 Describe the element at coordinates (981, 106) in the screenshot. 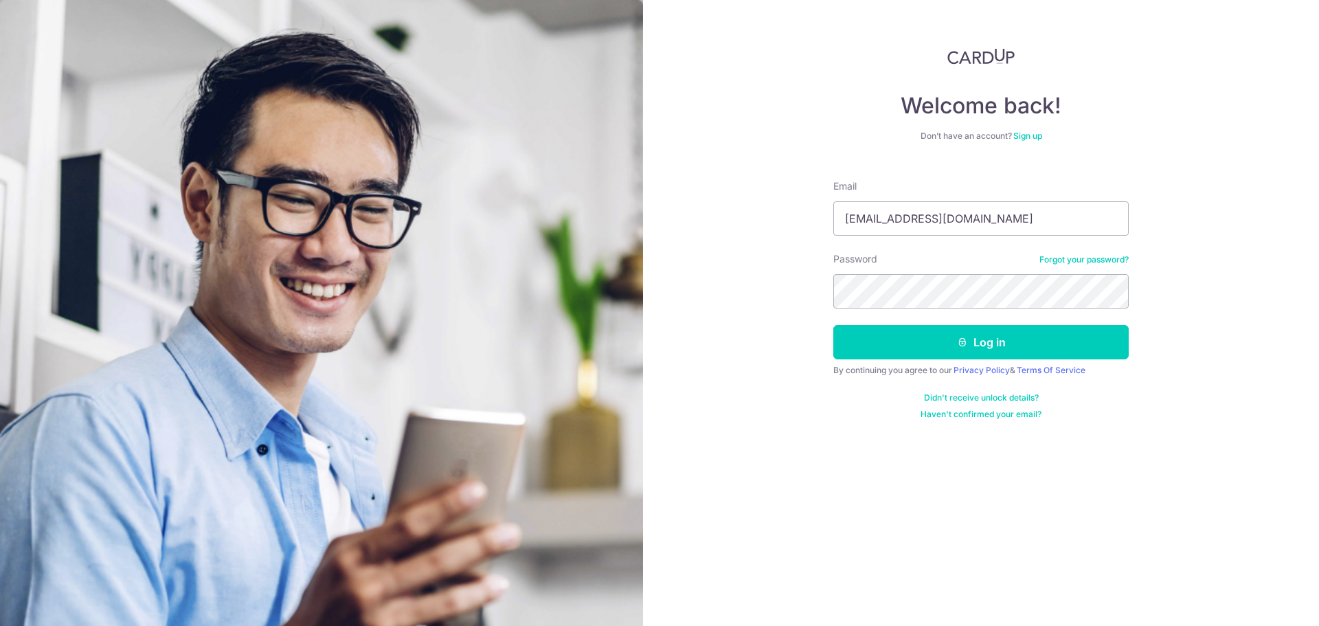

I see `h4: Welcome back!` at that location.